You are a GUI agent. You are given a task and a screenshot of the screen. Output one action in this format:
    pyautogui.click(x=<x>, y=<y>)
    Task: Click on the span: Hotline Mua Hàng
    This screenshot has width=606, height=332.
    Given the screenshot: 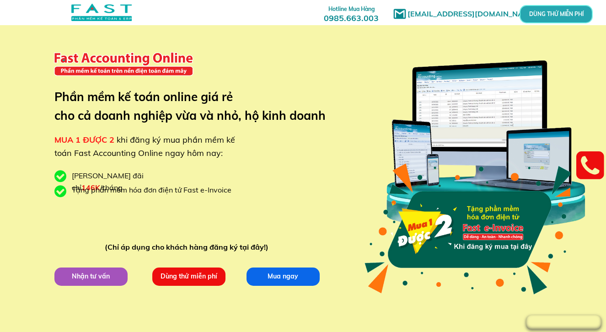 What is the action you would take?
    pyautogui.click(x=351, y=9)
    